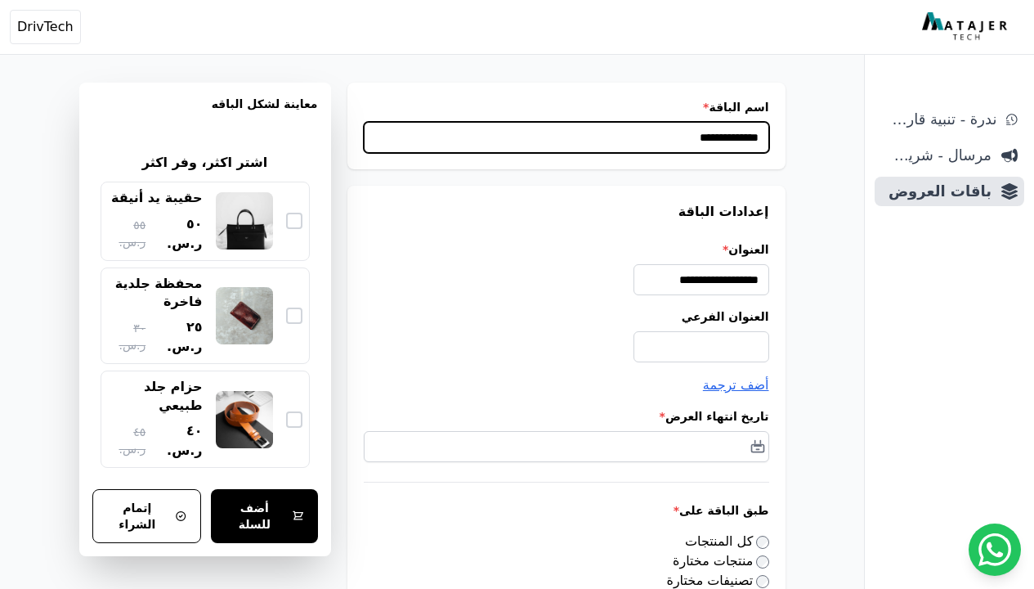  Describe the element at coordinates (127, 234) in the screenshot. I see `span: ٥٥ ر.س.` at that location.